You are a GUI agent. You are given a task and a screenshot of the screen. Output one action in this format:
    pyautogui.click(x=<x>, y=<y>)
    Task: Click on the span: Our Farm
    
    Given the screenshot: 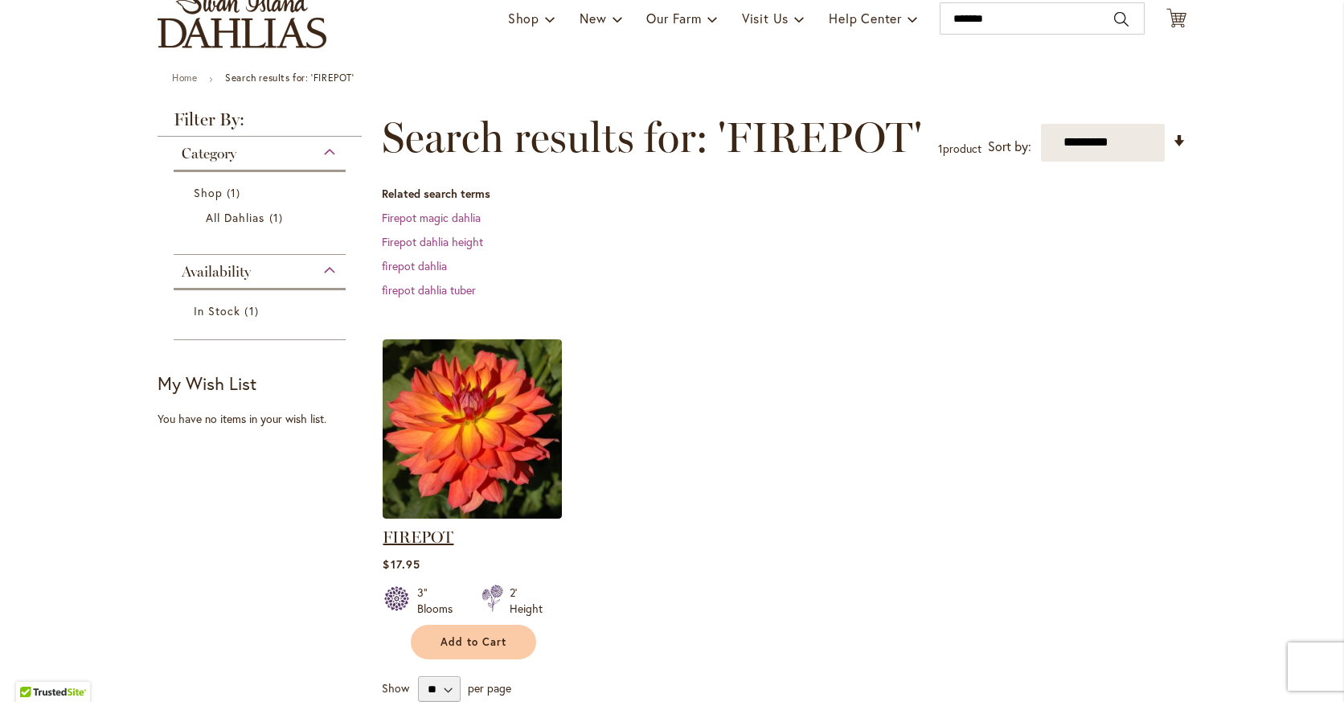 What is the action you would take?
    pyautogui.click(x=674, y=18)
    